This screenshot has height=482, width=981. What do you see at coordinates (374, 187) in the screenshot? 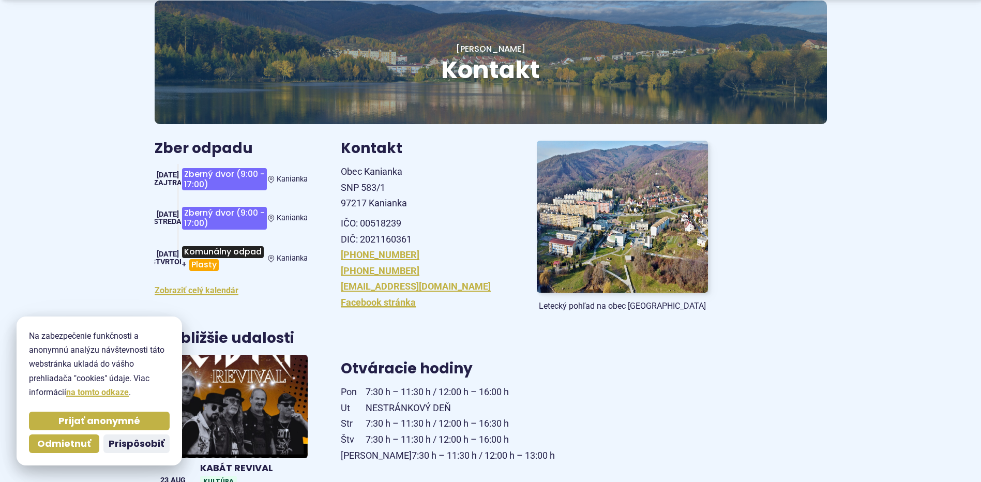
I see `span: Obec Kanianka SNP 583/1 97217 Kanianka` at bounding box center [374, 187].